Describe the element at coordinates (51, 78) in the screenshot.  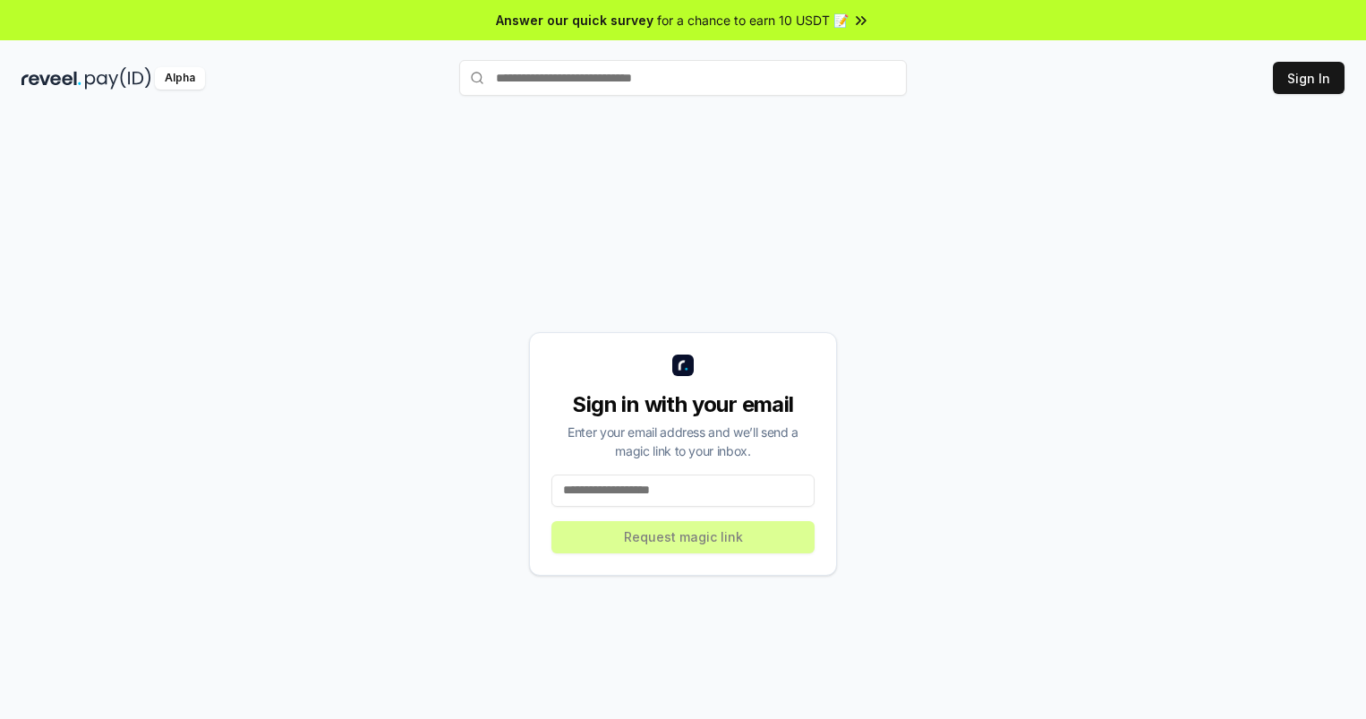
I see `img: reveel_dark` at that location.